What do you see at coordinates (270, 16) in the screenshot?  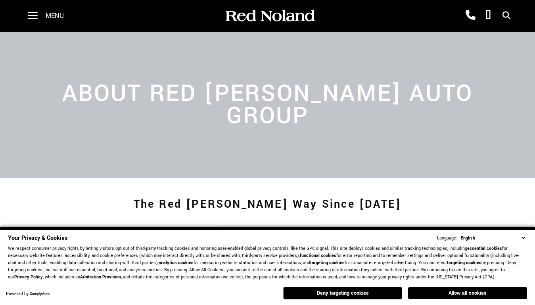 I see `img: Red Noland Auto Group` at bounding box center [270, 16].